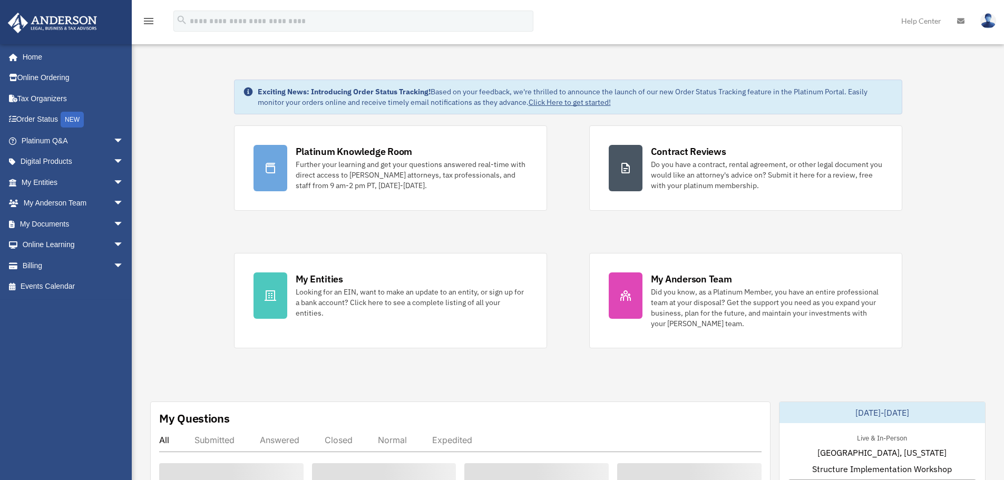 The width and height of the screenshot is (1004, 480). Describe the element at coordinates (73, 245) in the screenshot. I see `a: Online Learningarrow_drop_down` at that location.